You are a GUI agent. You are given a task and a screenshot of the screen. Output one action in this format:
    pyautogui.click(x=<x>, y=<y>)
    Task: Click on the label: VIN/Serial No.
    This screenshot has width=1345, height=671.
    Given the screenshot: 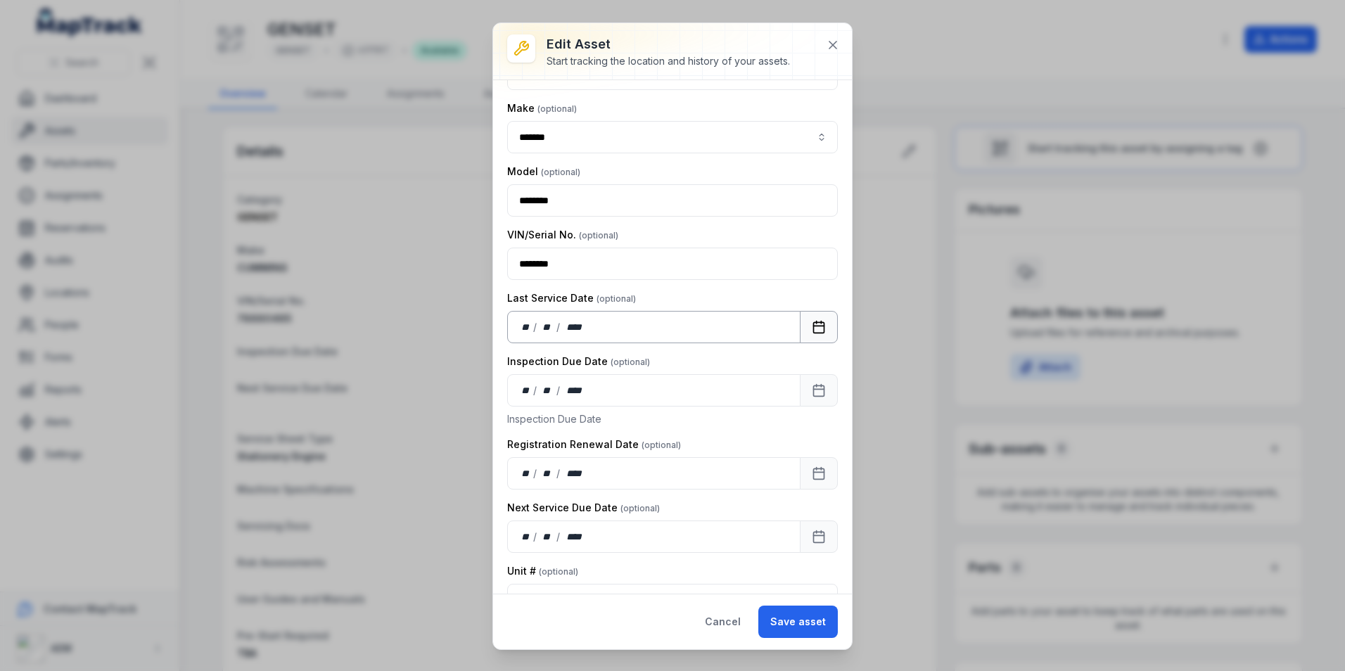 What is the action you would take?
    pyautogui.click(x=563, y=235)
    